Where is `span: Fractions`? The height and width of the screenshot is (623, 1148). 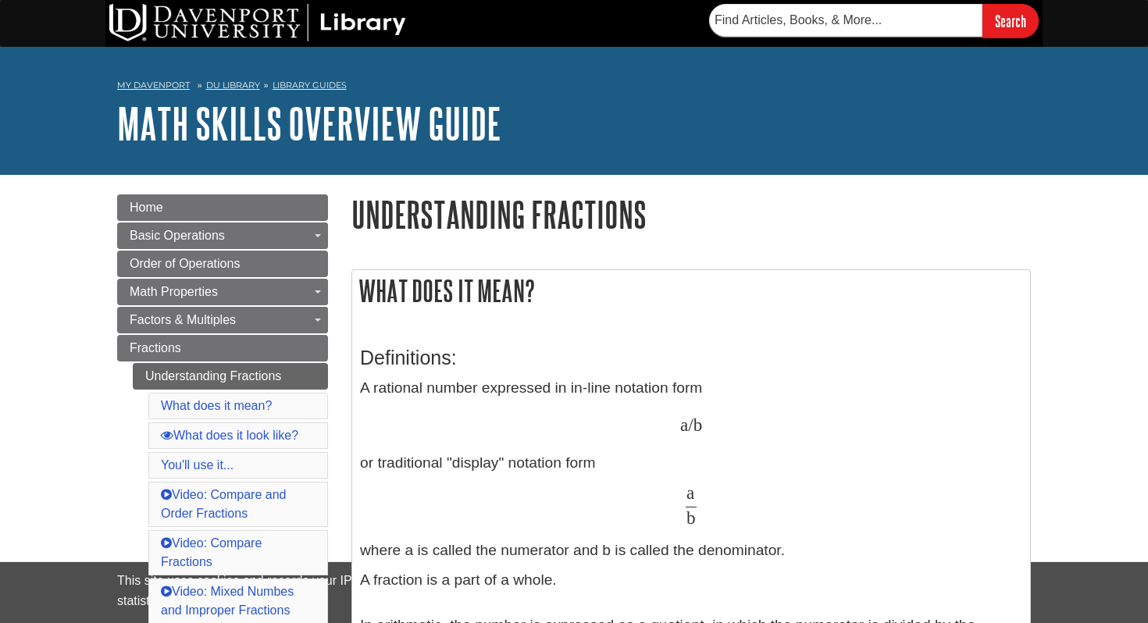
span: Fractions is located at coordinates (155, 347).